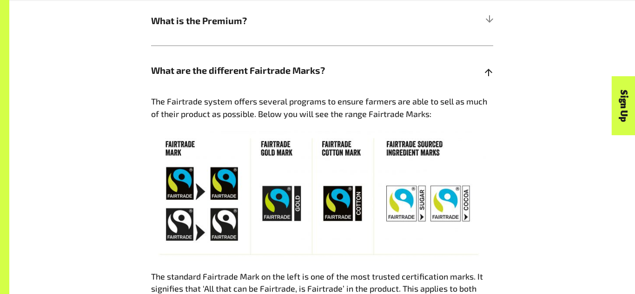 The height and width of the screenshot is (294, 635). I want to click on span: What is the Premium?, so click(279, 21).